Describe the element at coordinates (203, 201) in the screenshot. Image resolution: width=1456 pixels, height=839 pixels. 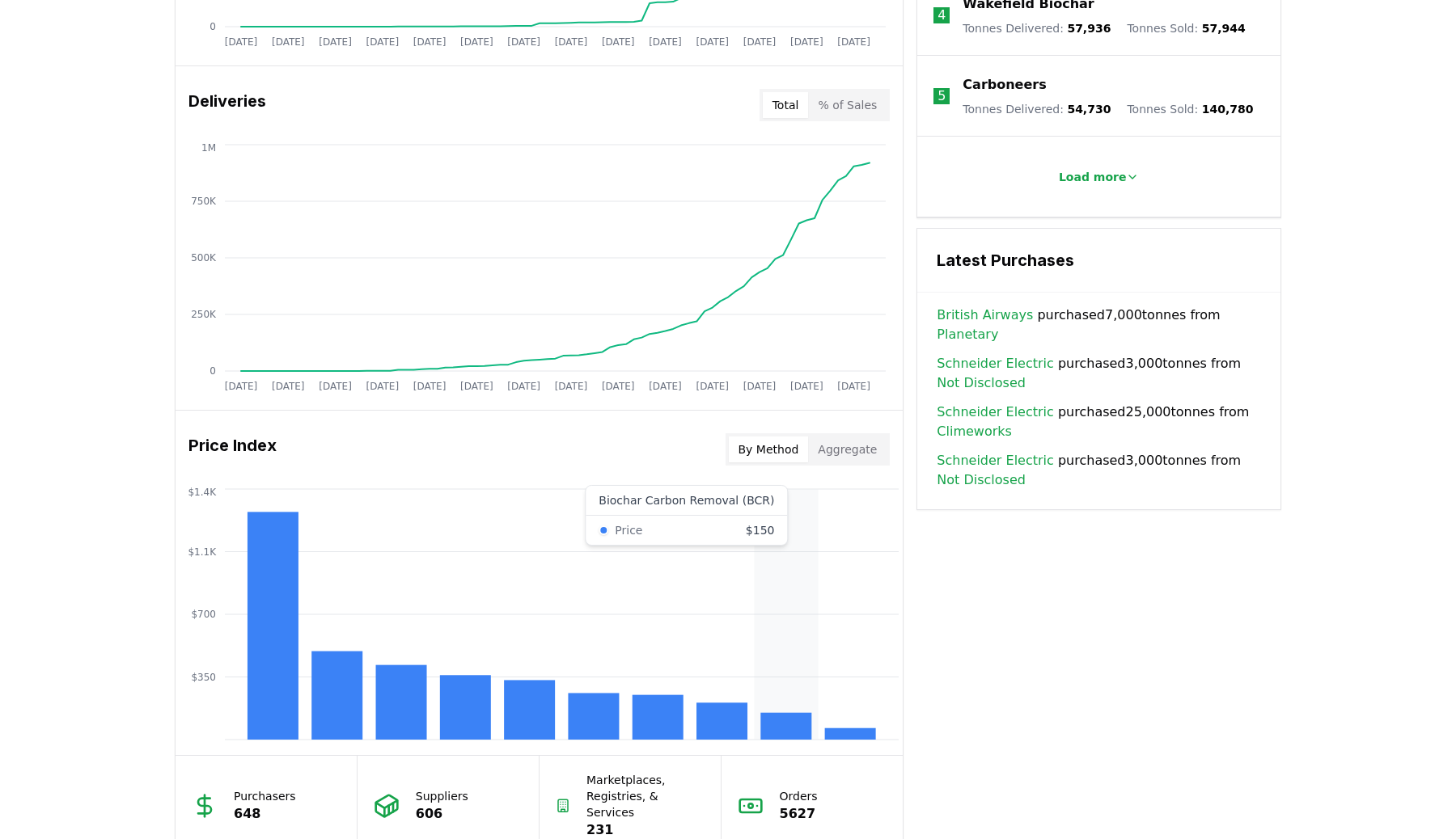
I see `tspan: 750K` at that location.